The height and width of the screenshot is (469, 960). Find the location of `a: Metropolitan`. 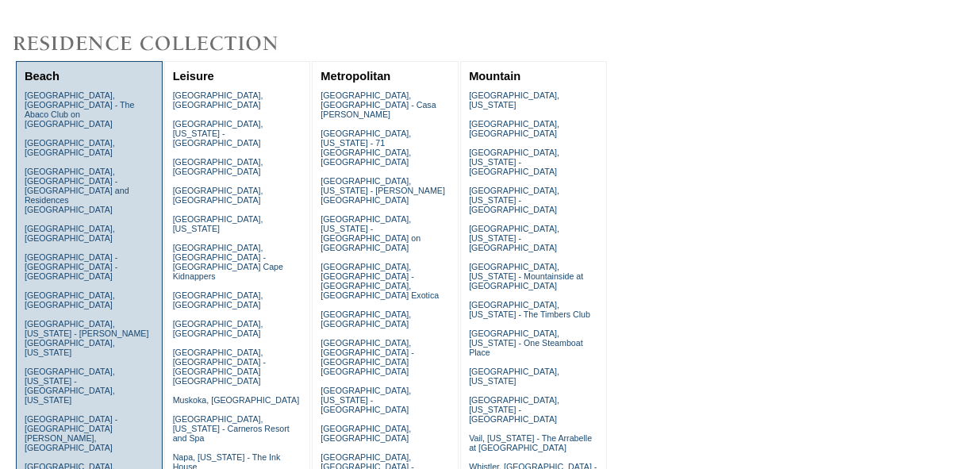

a: Metropolitan is located at coordinates (355, 76).